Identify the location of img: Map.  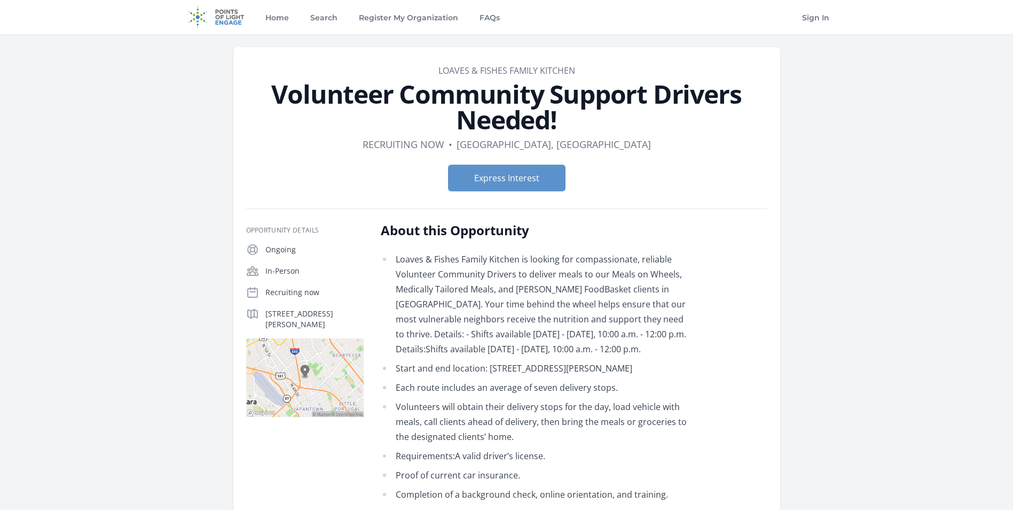
(305, 377).